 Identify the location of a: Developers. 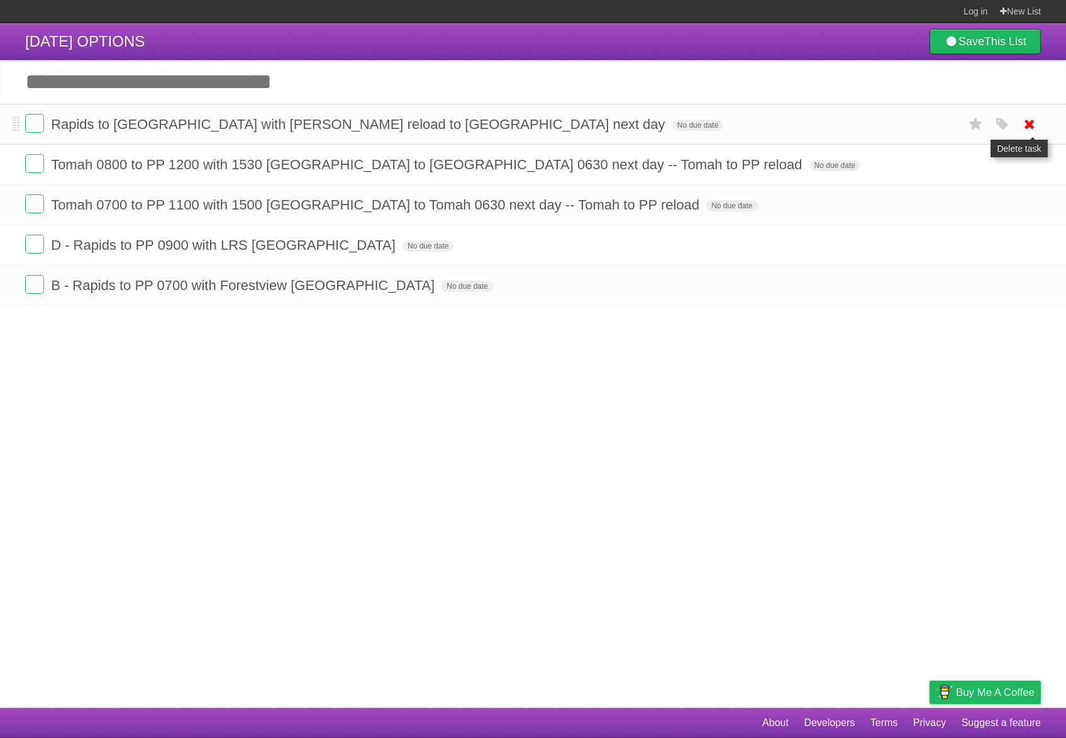
(829, 723).